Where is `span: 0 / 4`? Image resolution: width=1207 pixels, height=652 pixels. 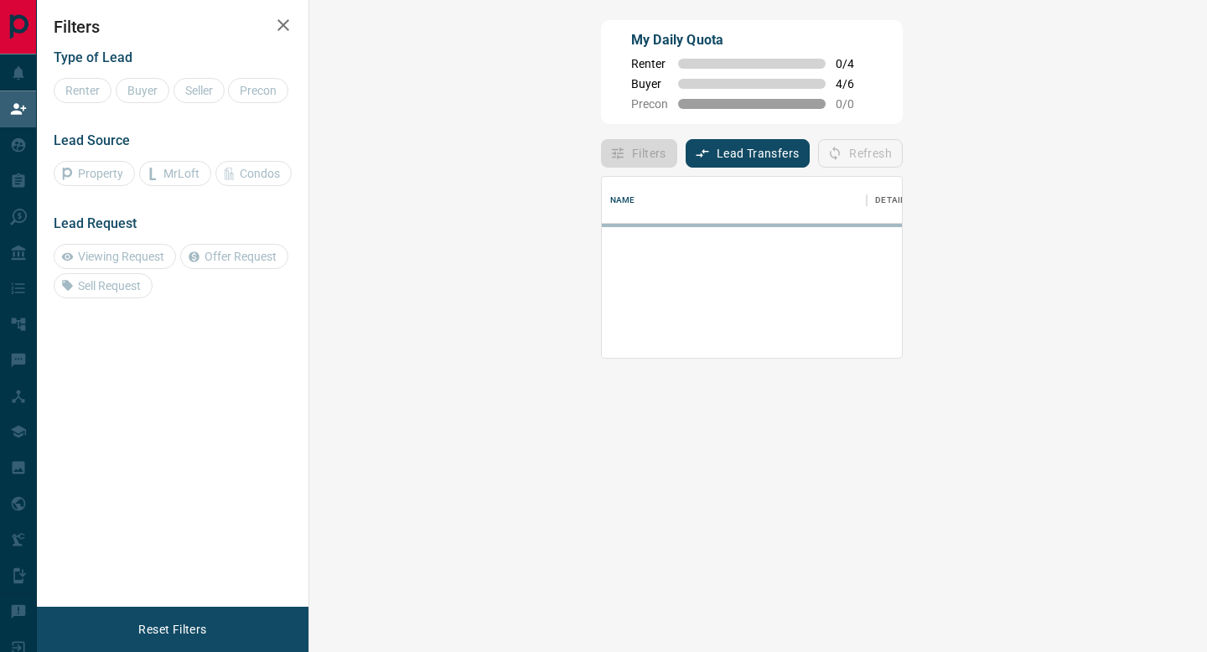
span: 0 / 4 is located at coordinates (854, 64).